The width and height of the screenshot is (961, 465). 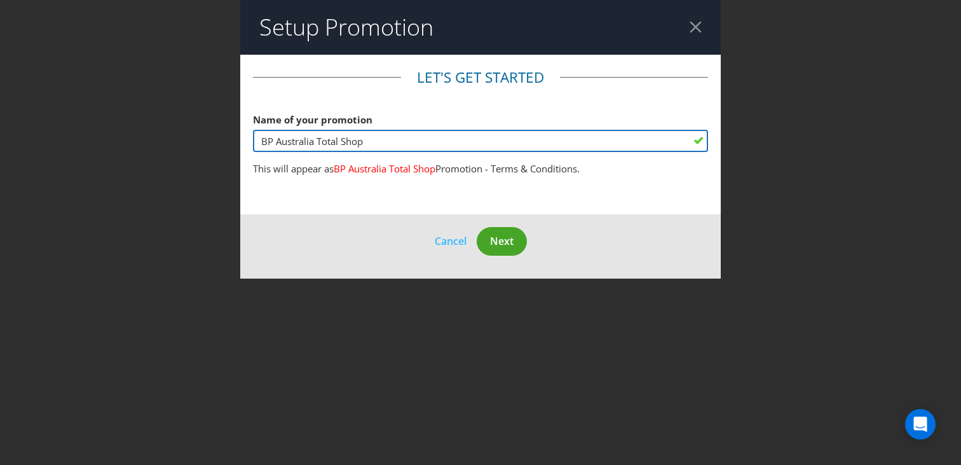 I want to click on span: BP Australia Total Shop, so click(x=385, y=168).